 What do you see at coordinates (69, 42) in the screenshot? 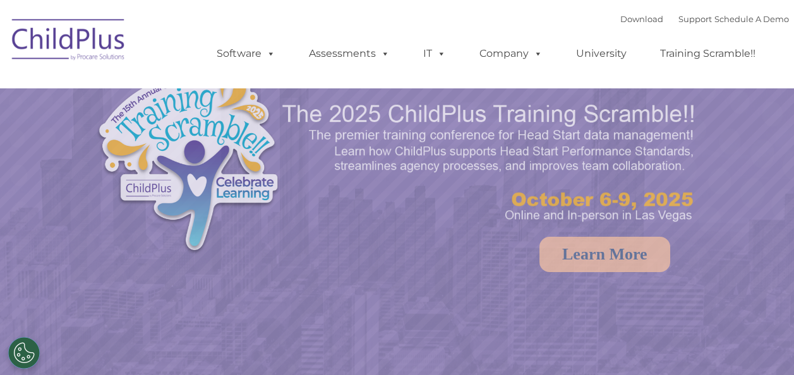
I see `img: ChildPlus by Procare Solutions` at bounding box center [69, 42].